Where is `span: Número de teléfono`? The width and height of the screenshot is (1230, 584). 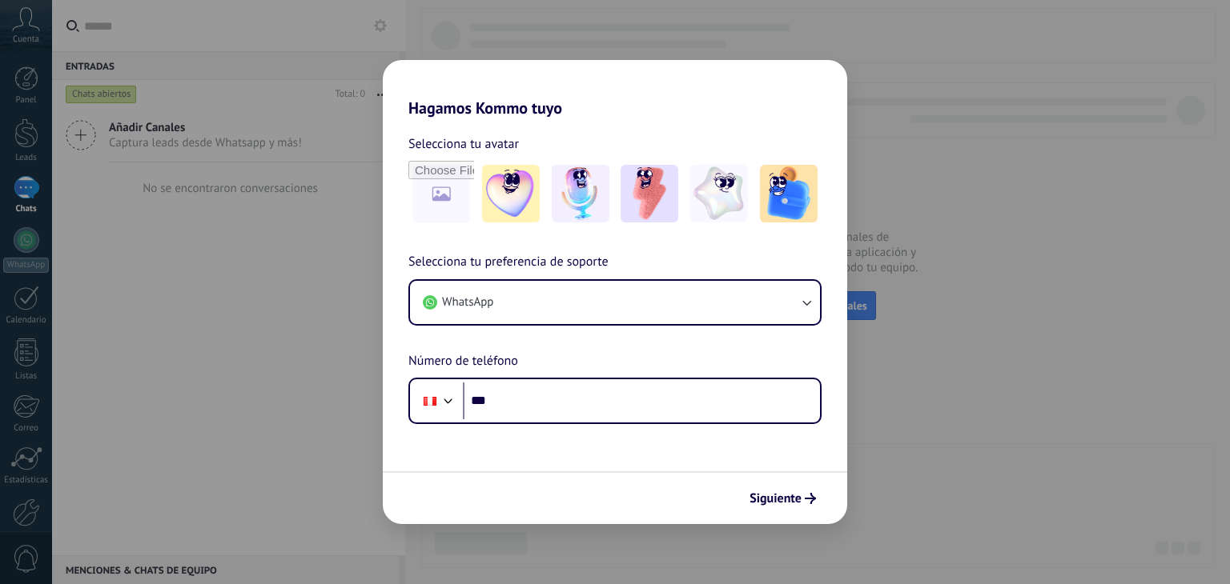
span: Número de teléfono is located at coordinates (463, 362).